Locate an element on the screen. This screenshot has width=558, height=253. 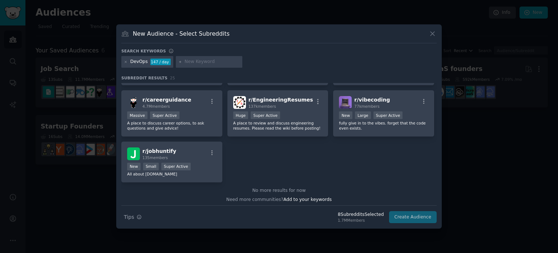
div: Small is located at coordinates (151, 166).